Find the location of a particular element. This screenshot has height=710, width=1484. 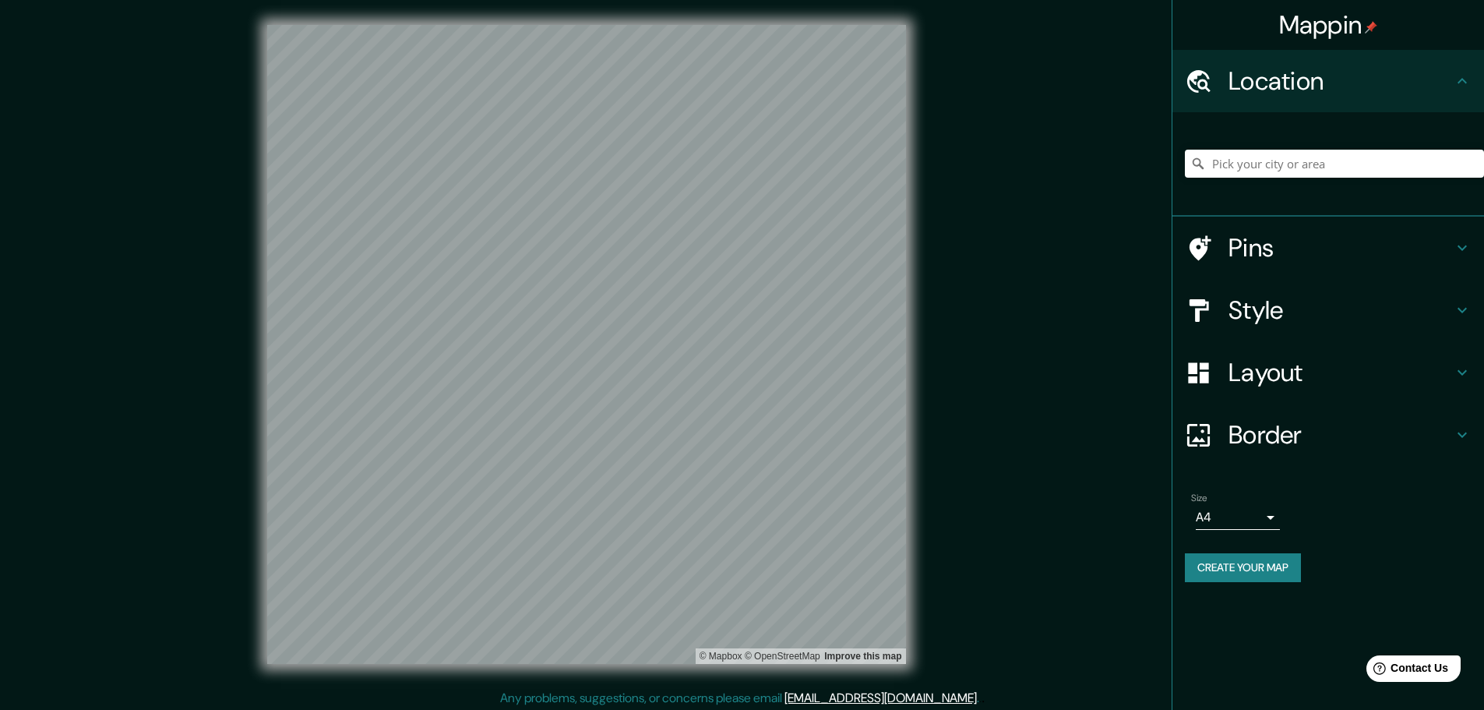

a: Mapbox is located at coordinates (720, 656).